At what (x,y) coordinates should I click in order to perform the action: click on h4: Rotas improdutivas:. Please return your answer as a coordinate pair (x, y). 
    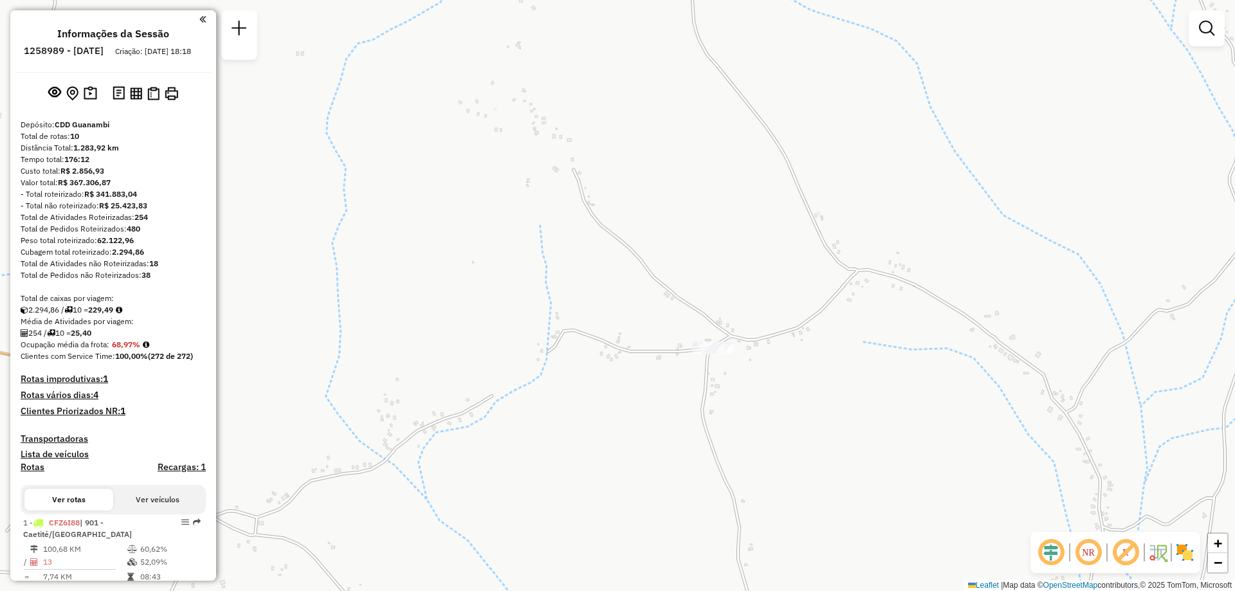
    Looking at the image, I should click on (113, 379).